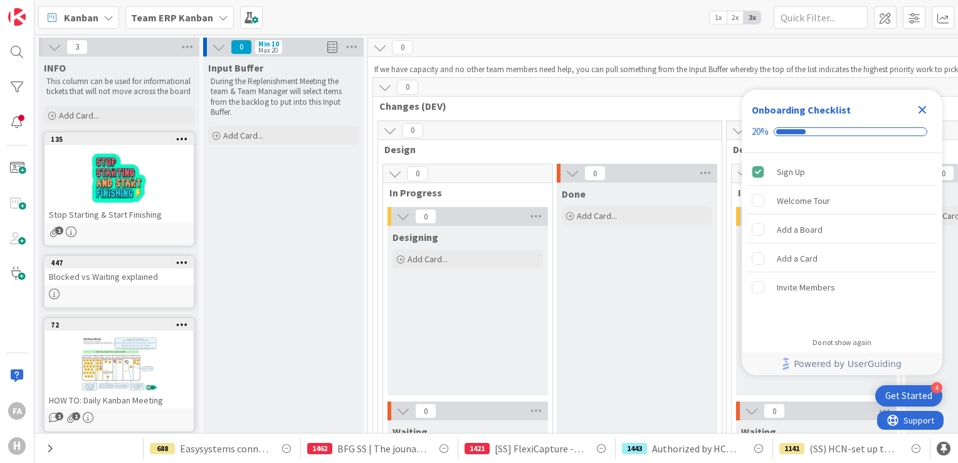 This screenshot has width=958, height=463. What do you see at coordinates (797, 258) in the screenshot?
I see `div: Add a Card` at bounding box center [797, 258].